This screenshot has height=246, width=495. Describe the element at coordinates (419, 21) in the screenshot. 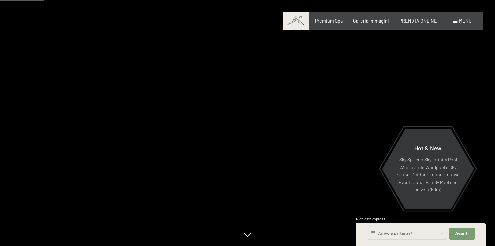

I see `a: PRENOTA ONLINE` at that location.